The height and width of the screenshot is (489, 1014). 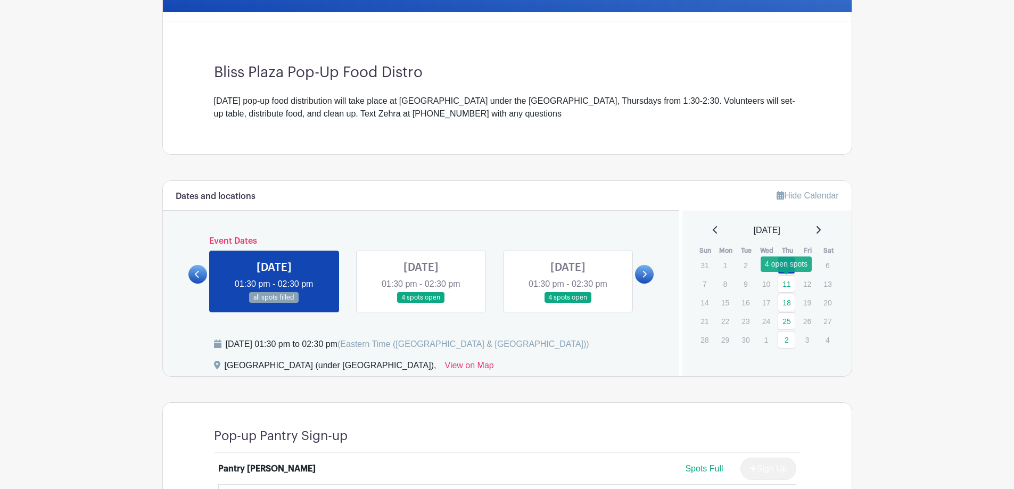 I want to click on p: 27, so click(x=827, y=321).